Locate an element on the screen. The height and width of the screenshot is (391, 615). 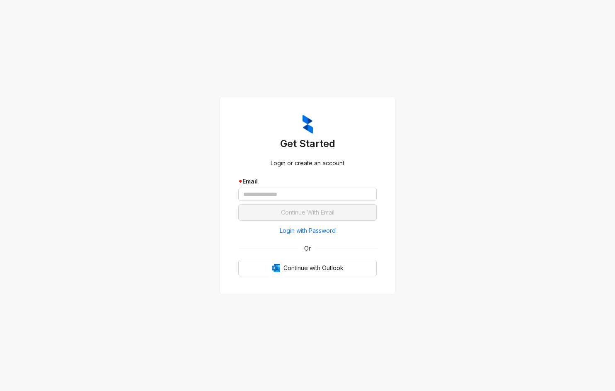
img: Outlook is located at coordinates (276, 268).